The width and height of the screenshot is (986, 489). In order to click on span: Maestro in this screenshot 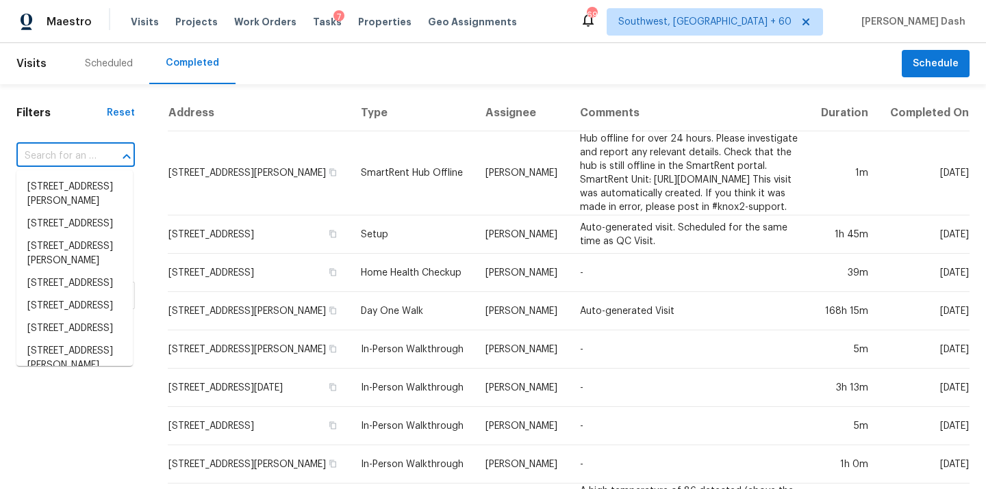, I will do `click(69, 22)`.